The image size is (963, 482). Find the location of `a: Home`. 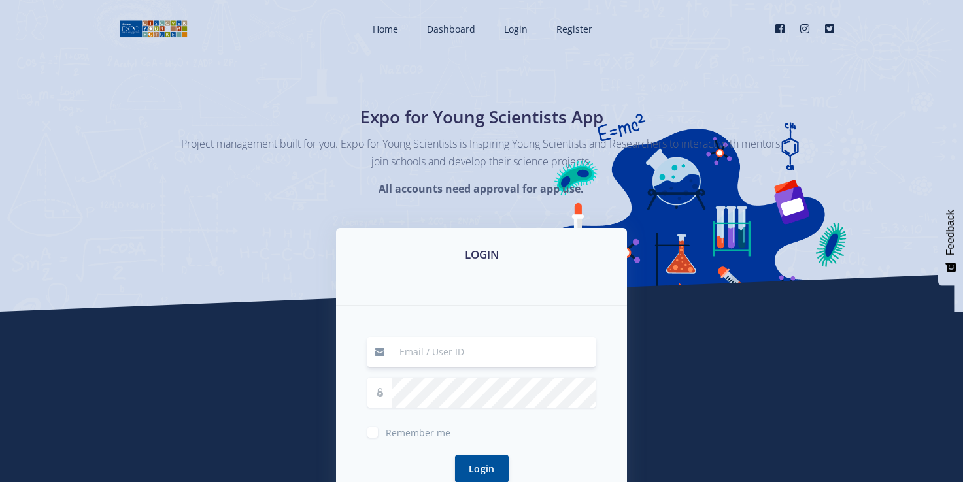

a: Home is located at coordinates (384, 29).